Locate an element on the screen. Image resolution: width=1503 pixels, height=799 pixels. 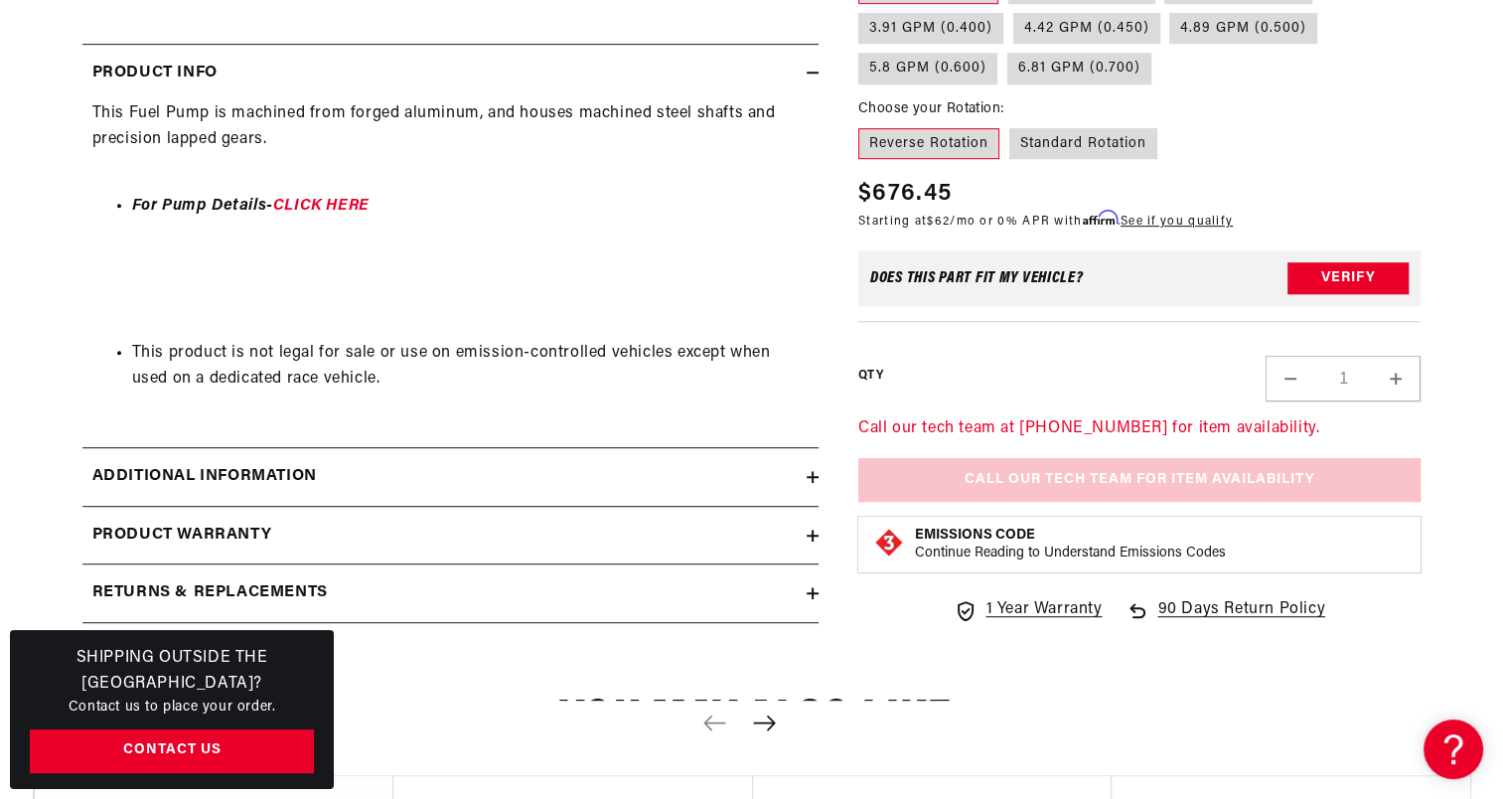
a: See if you qualify - Learn more about Affirm Financing (opens in modal) is located at coordinates (1176, 222).